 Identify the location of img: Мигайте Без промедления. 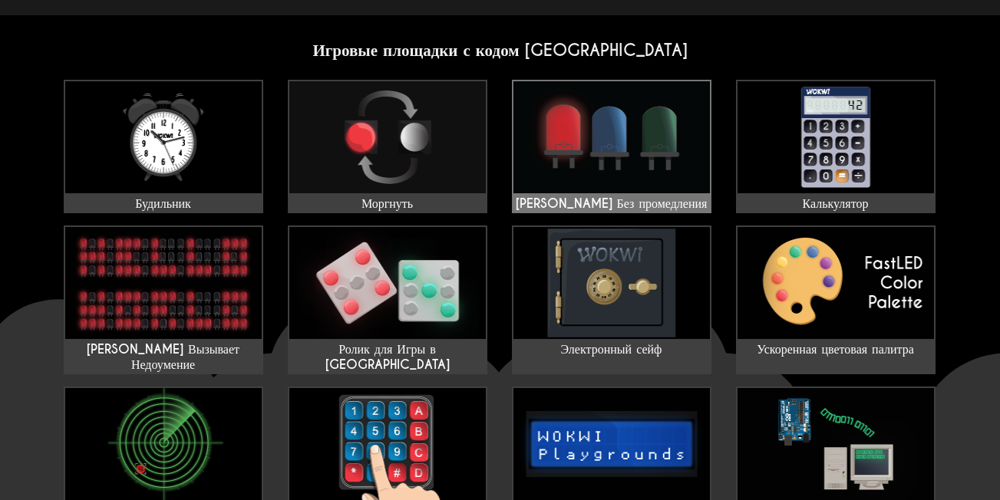
(612, 137).